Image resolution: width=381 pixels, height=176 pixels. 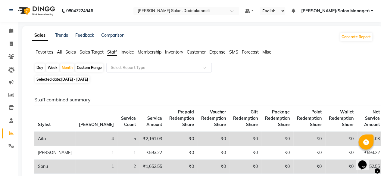 I want to click on span: Net Service Amount, so click(x=372, y=118).